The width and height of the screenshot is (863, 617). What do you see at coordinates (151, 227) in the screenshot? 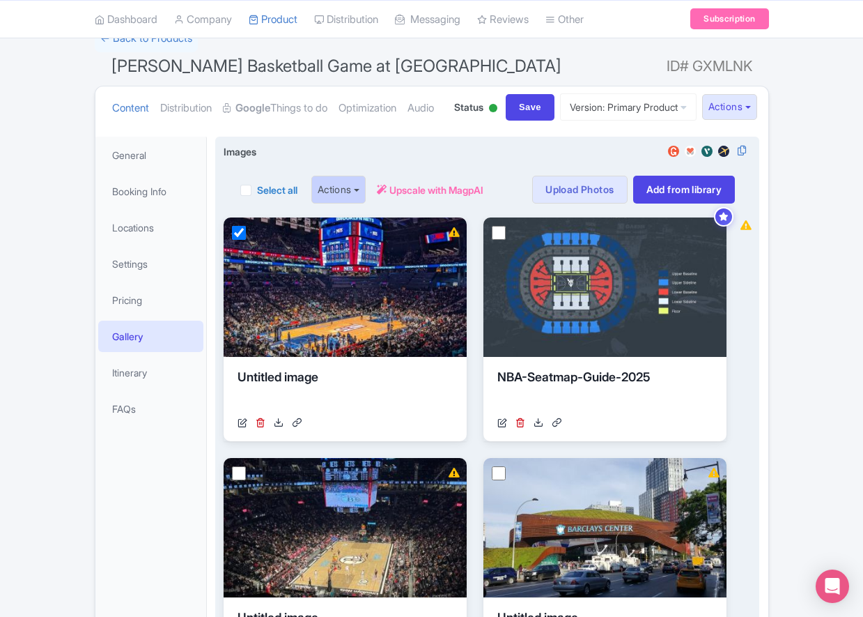
I see `a: Locations` at bounding box center [151, 227].